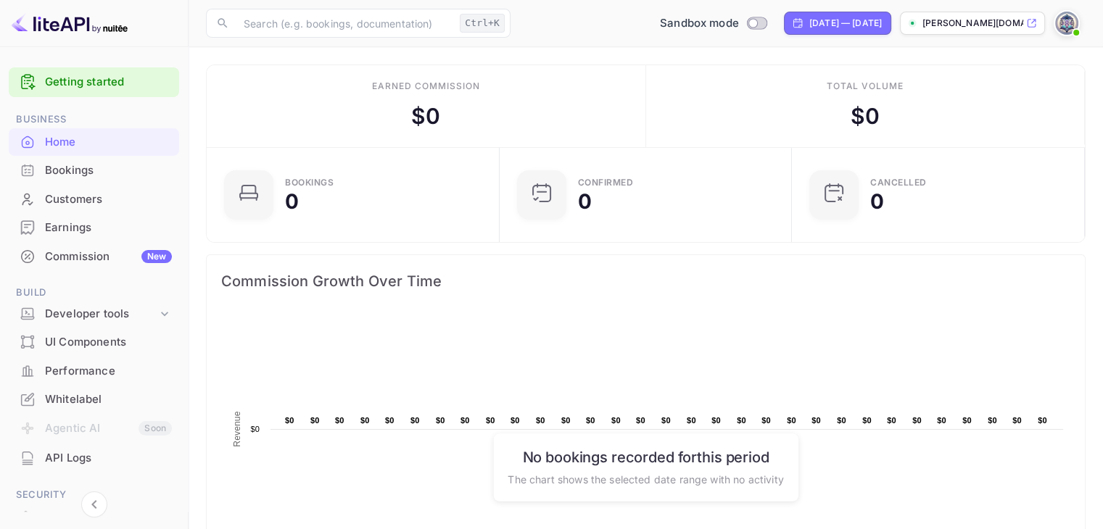 The image size is (1103, 529). Describe the element at coordinates (94, 170) in the screenshot. I see `a: Bookings` at that location.